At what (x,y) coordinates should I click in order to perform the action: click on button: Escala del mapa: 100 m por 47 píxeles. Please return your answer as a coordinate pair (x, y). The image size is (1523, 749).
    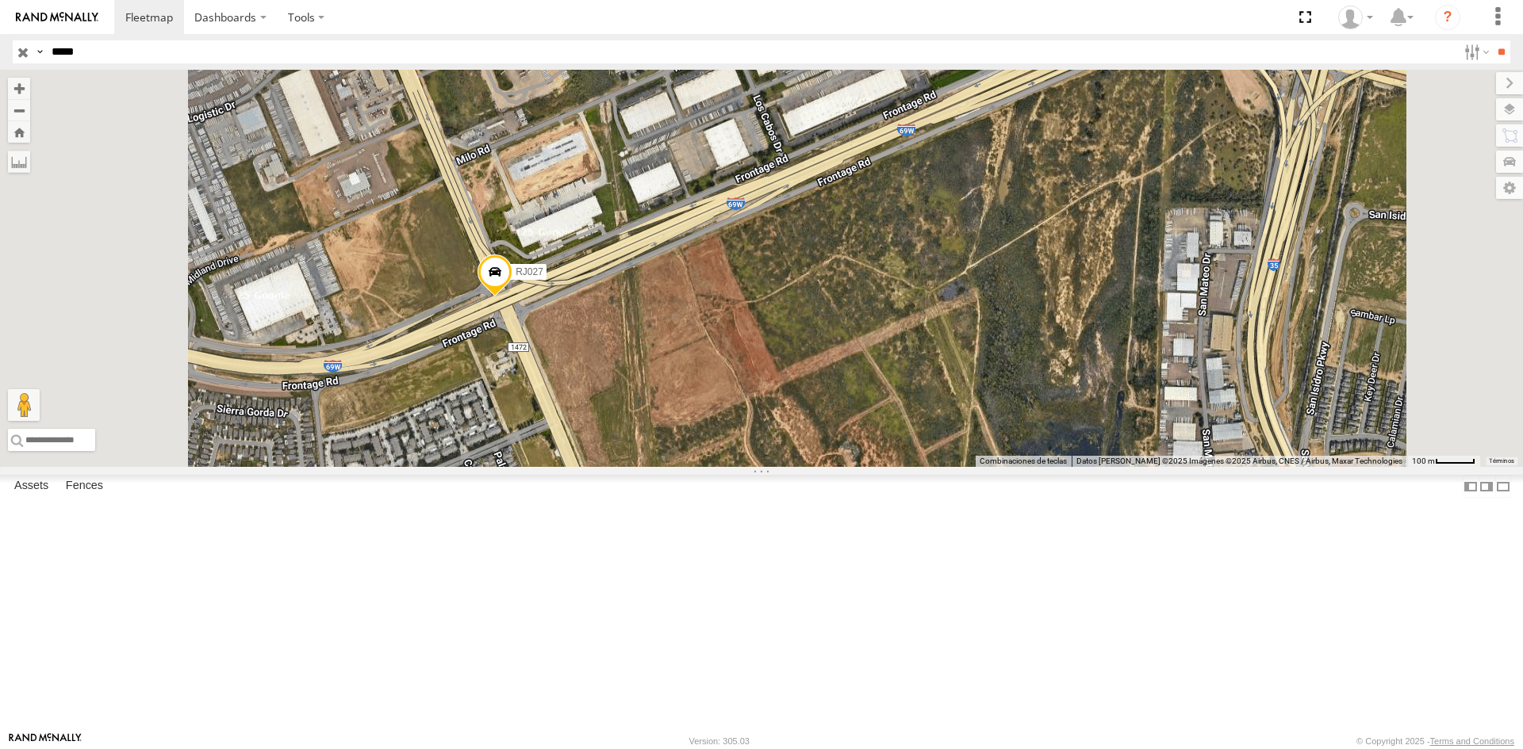
    Looking at the image, I should click on (1443, 462).